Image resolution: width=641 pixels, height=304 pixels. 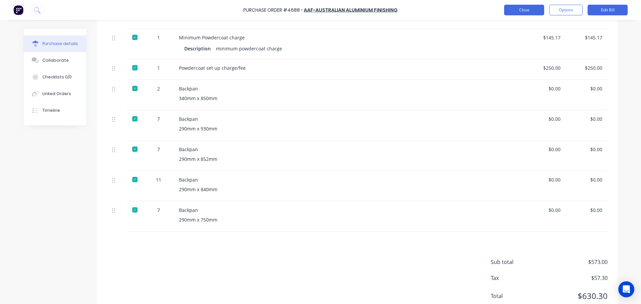 What do you see at coordinates (60, 44) in the screenshot?
I see `div: Purchase details` at bounding box center [60, 44].